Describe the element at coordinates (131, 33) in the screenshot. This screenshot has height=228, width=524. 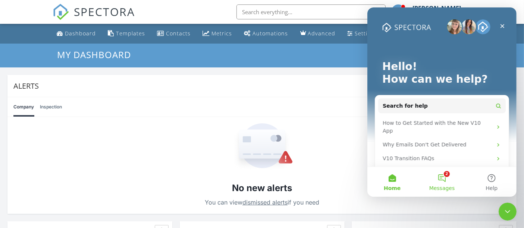
I see `div: Templates` at that location.